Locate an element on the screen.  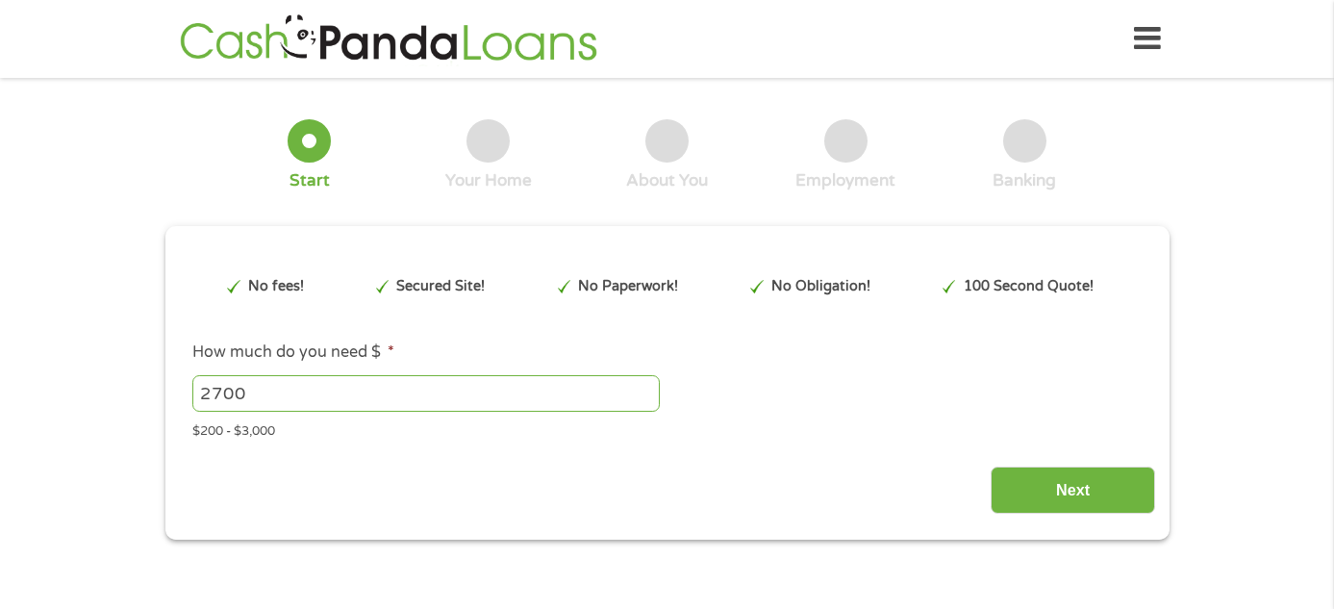
p: No Paperwork! is located at coordinates (628, 287).